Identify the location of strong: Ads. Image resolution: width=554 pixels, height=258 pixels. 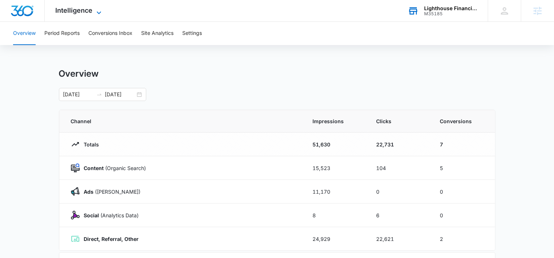
(89, 192).